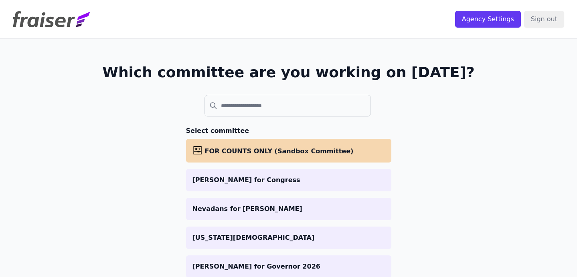 This screenshot has width=577, height=277. I want to click on input: Sign out, so click(544, 19).